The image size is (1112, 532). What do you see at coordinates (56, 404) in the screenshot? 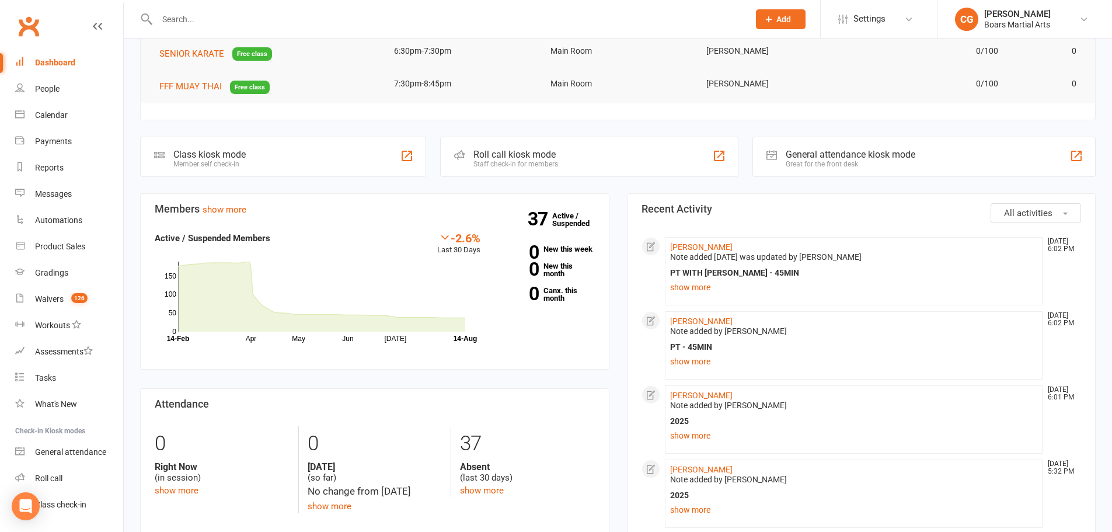
I see `div: What's New` at bounding box center [56, 404].